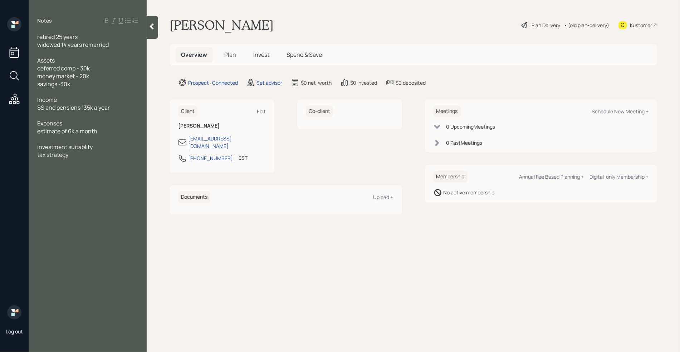 The image size is (680, 352). What do you see at coordinates (53, 155) in the screenshot?
I see `span: tax strategy` at bounding box center [53, 155].